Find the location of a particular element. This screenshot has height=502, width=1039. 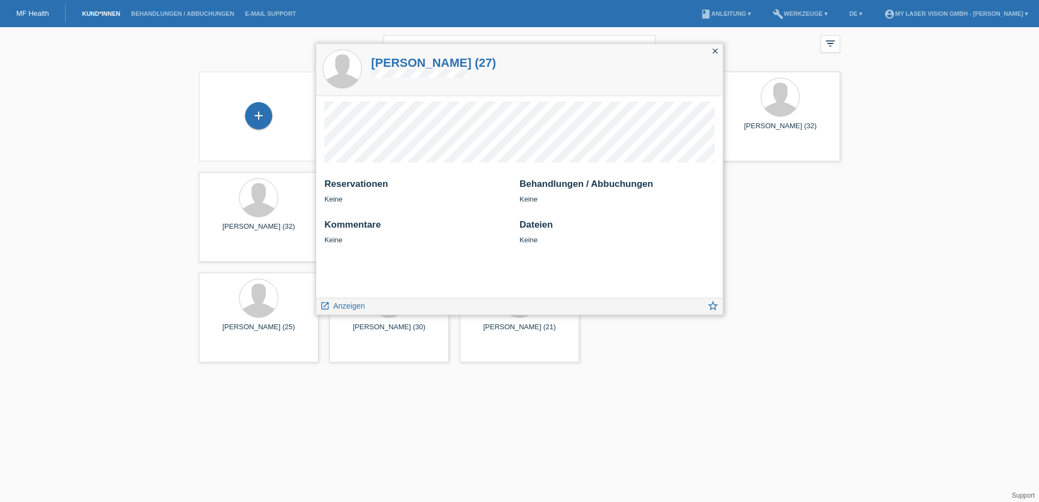

a: launch Anzeigen is located at coordinates (342, 305).